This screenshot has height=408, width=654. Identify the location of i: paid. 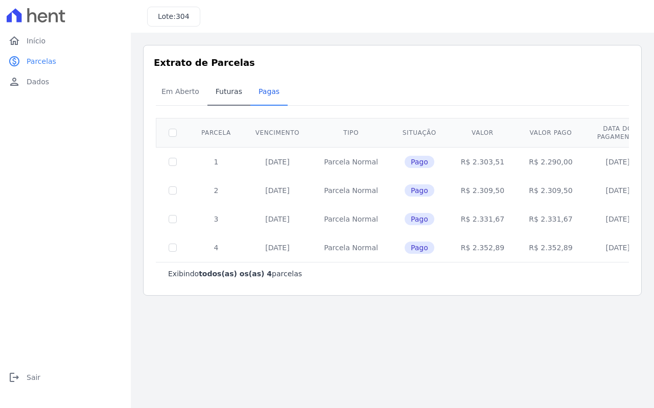
(14, 61).